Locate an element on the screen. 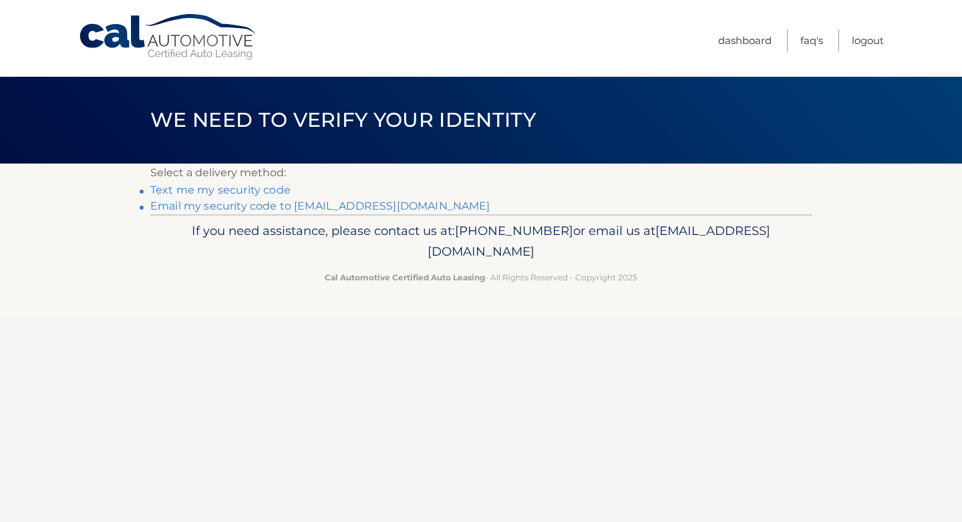  a: Dashboard is located at coordinates (745, 40).